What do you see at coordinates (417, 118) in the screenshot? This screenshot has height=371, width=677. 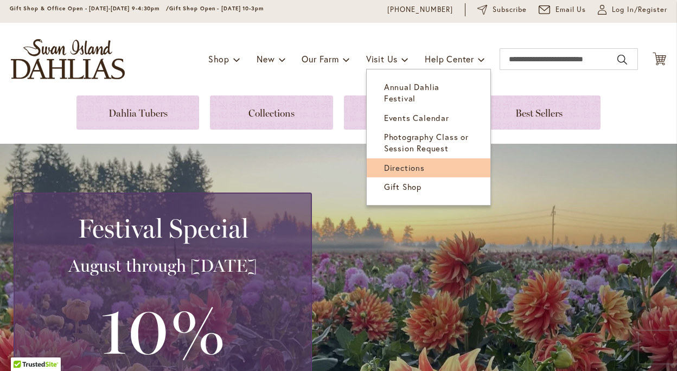 I see `span: Events Calendar` at bounding box center [417, 118].